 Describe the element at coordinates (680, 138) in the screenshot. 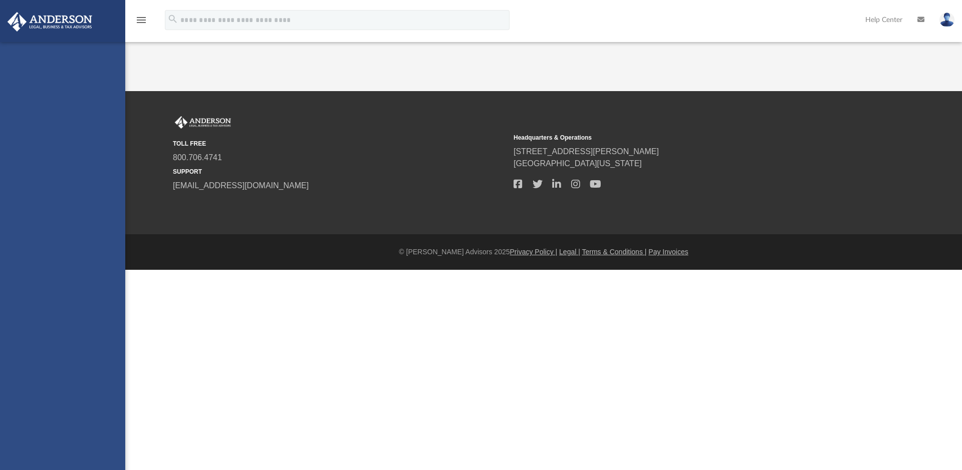

I see `small: Headquarters & Operations` at that location.